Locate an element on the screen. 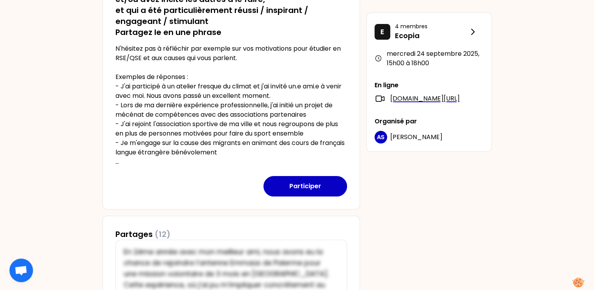 The height and width of the screenshot is (290, 594). h3: Partages is located at coordinates (143, 234).